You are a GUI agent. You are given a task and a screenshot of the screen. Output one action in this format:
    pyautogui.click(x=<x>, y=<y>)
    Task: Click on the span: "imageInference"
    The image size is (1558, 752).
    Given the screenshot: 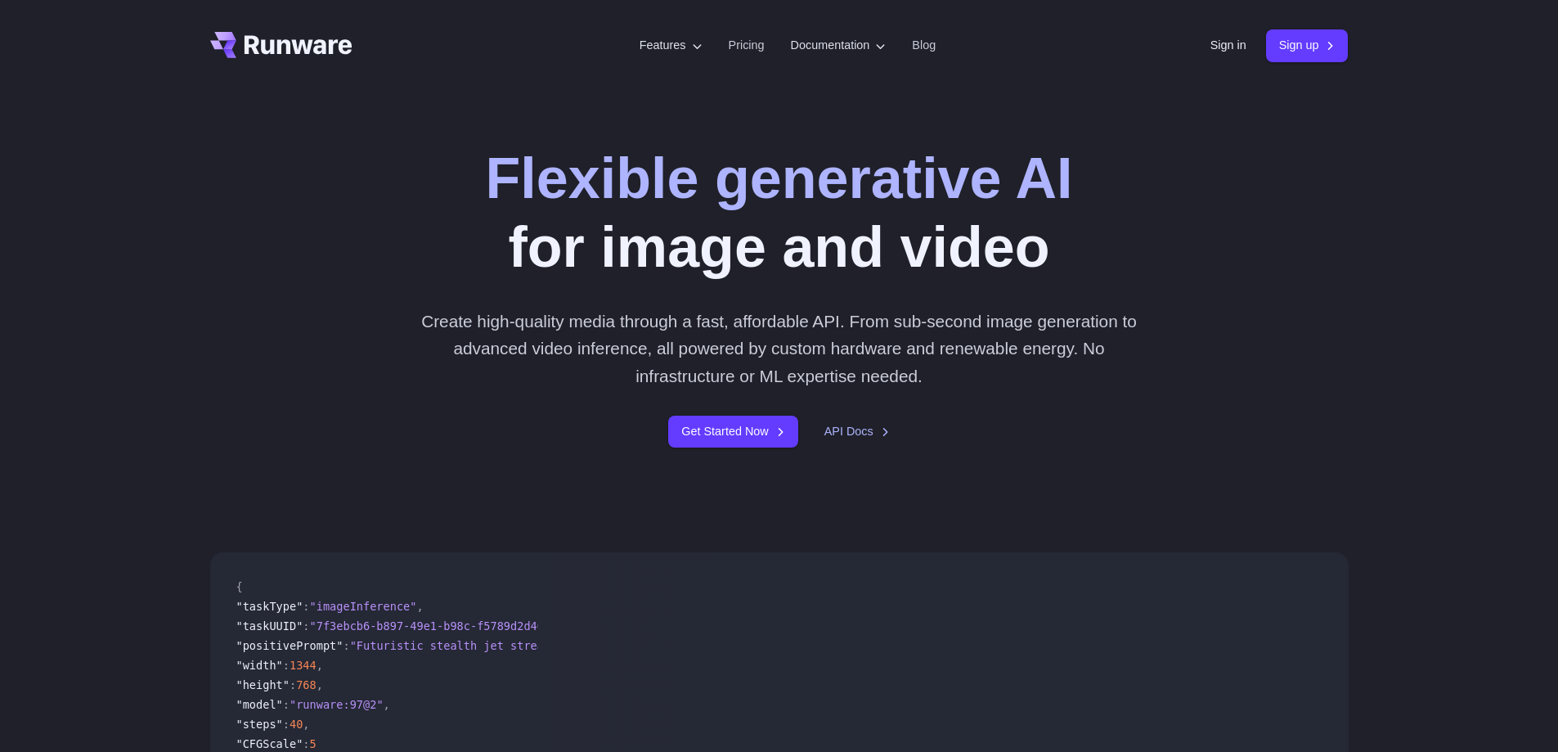 What is the action you would take?
    pyautogui.click(x=363, y=606)
    